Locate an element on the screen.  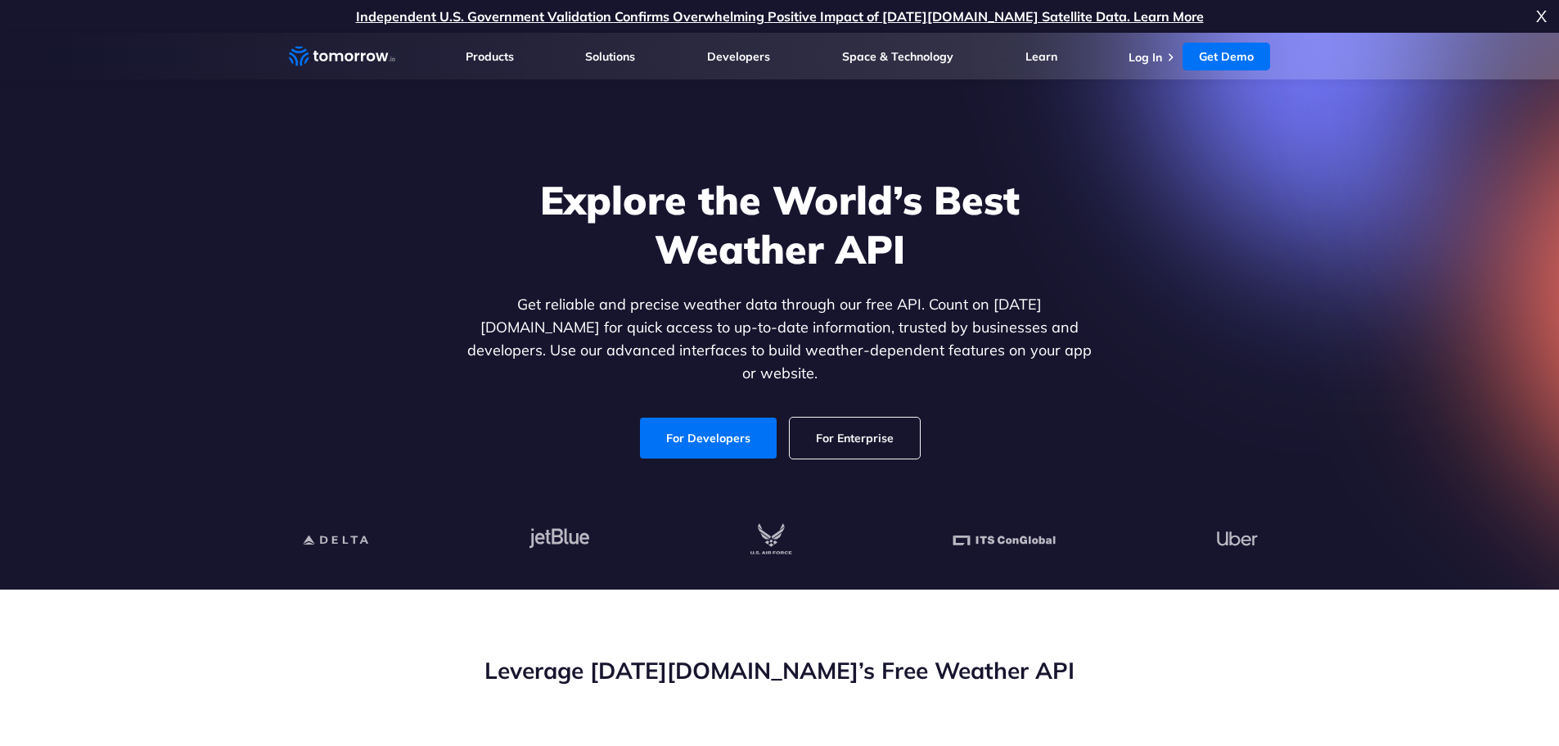
a: Log In is located at coordinates (1145, 57).